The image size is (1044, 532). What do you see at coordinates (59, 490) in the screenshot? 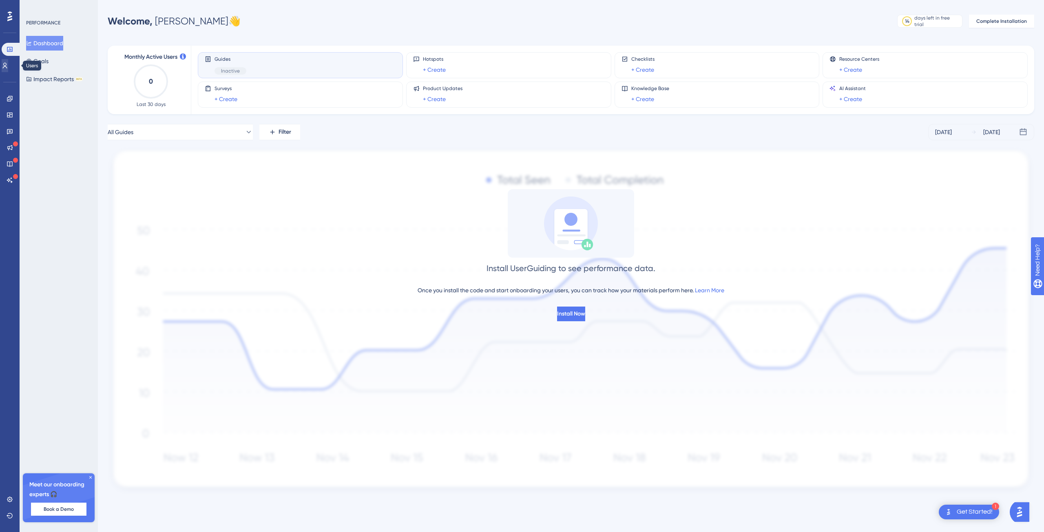
I see `span: Meet our onboarding experts 🎧` at bounding box center [59, 490].